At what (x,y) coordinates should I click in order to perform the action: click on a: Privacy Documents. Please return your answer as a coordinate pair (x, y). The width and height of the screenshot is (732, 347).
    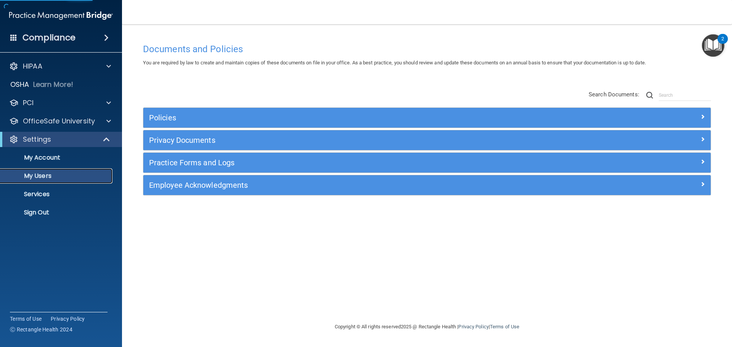
    Looking at the image, I should click on (427, 140).